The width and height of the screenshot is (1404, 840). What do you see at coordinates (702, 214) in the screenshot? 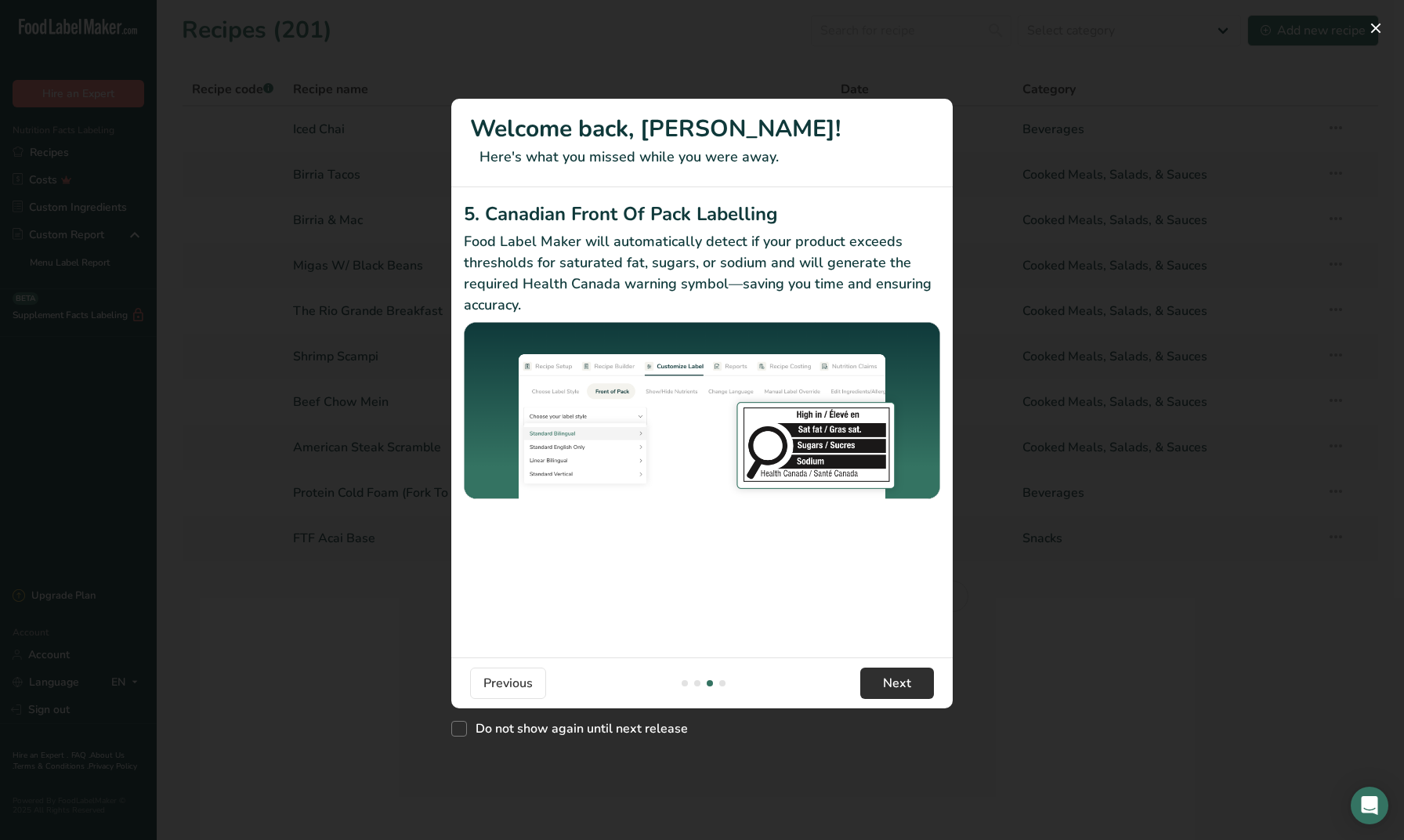
I see `h2: 5. Canadian Front Of Pack Labelling` at bounding box center [702, 214].